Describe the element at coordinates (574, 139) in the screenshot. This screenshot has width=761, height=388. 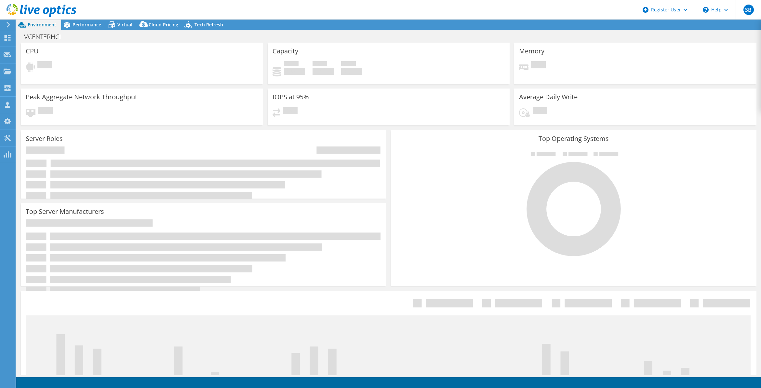
I see `h3: Top Operating Systems` at that location.